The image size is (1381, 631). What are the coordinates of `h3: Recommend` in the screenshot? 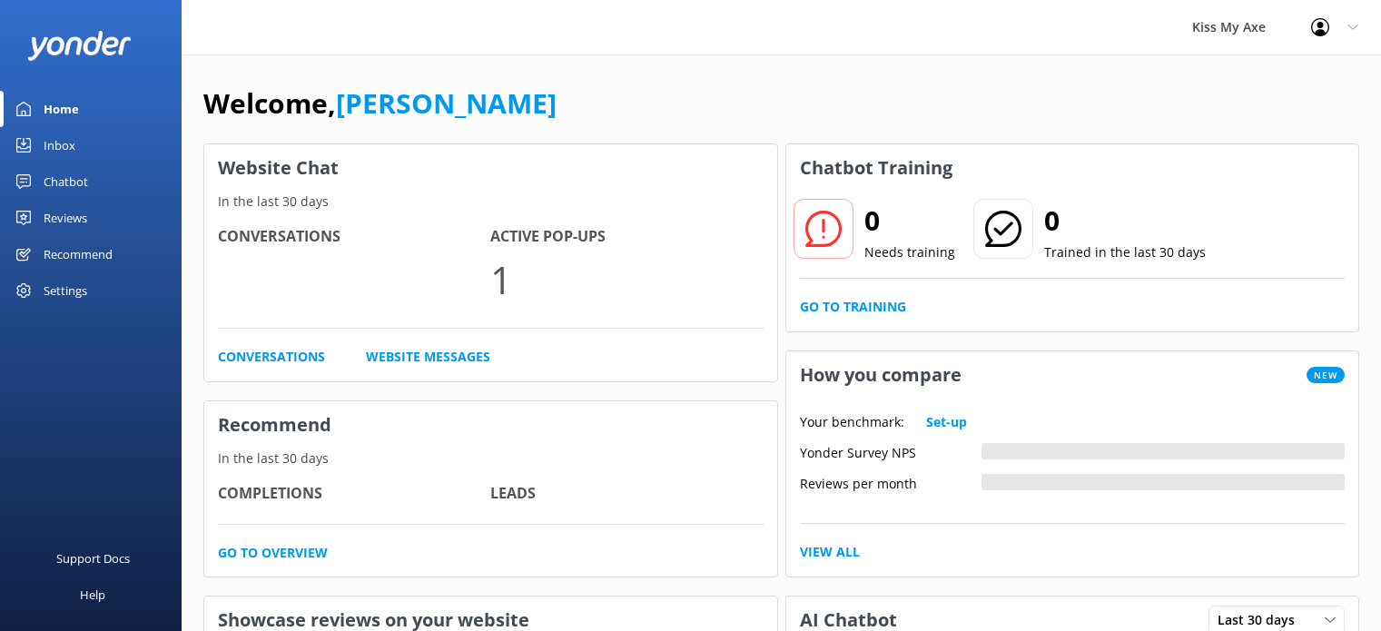 It's located at (490, 425).